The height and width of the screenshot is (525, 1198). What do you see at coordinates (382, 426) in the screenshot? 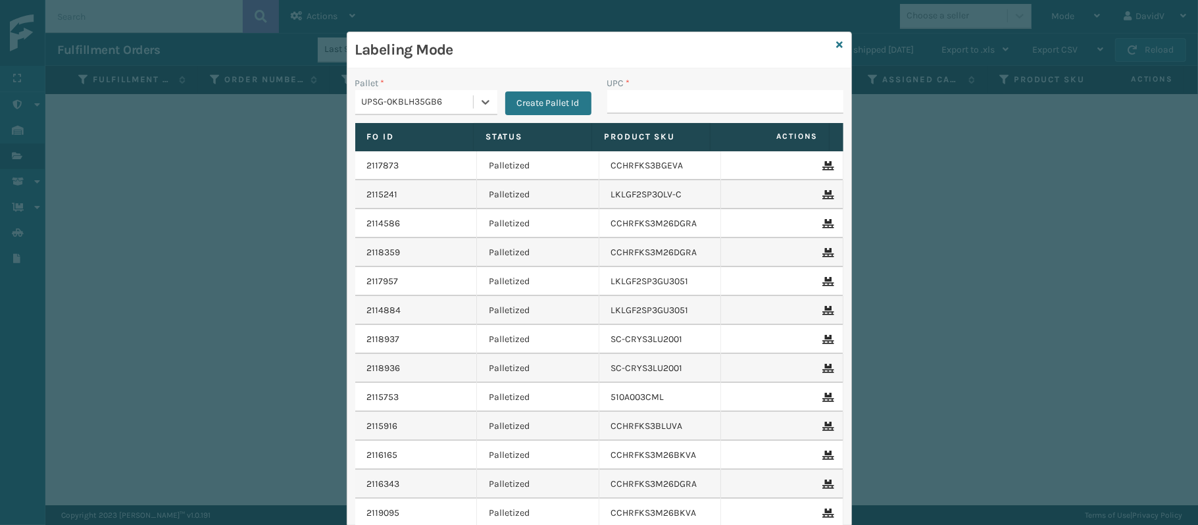
I see `a: 2115916` at bounding box center [382, 426].